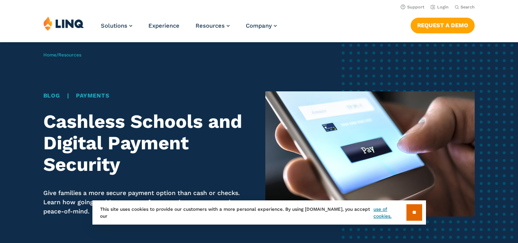 Image resolution: width=518 pixels, height=243 pixels. Describe the element at coordinates (114, 26) in the screenshot. I see `span: Solutions` at that location.